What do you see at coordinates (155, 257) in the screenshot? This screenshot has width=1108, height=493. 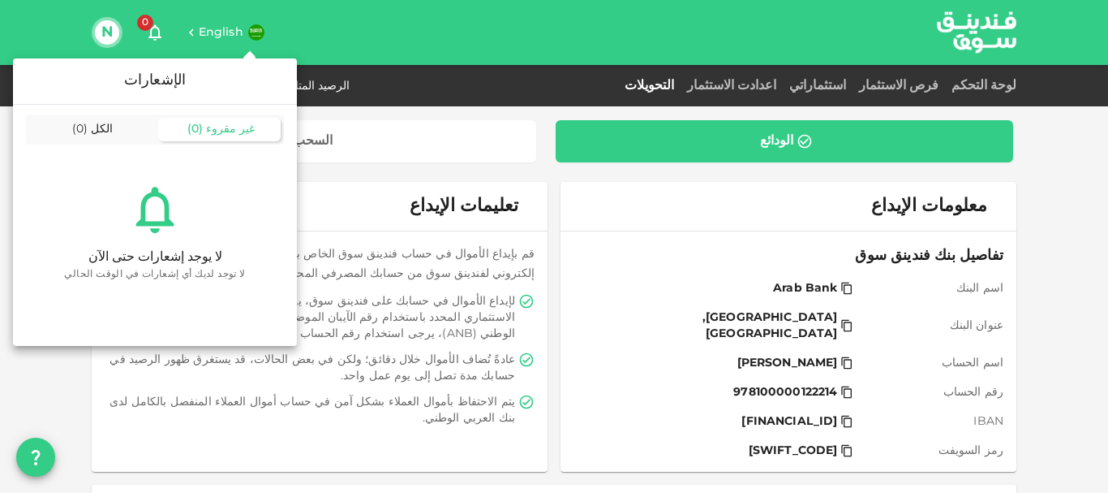 I see `div: لا يوجد إشعارات حتى الآن` at bounding box center [155, 257].